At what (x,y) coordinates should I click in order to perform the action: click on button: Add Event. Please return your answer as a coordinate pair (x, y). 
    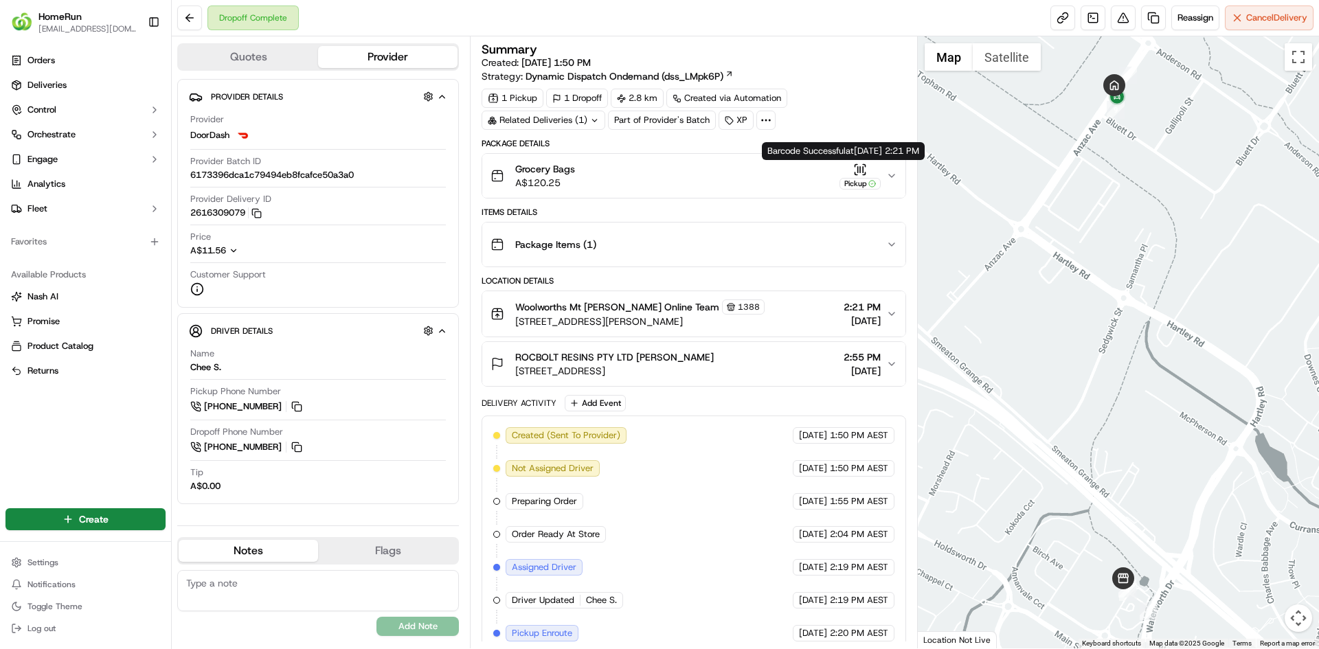
    Looking at the image, I should click on (595, 403).